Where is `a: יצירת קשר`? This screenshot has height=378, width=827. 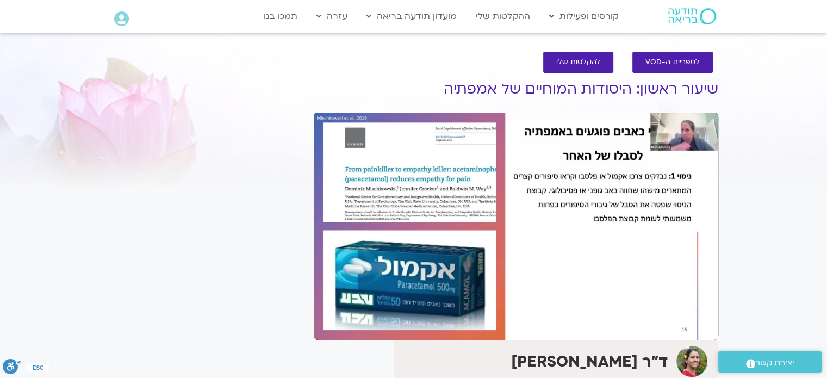
a: יצירת קשר is located at coordinates (770, 361).